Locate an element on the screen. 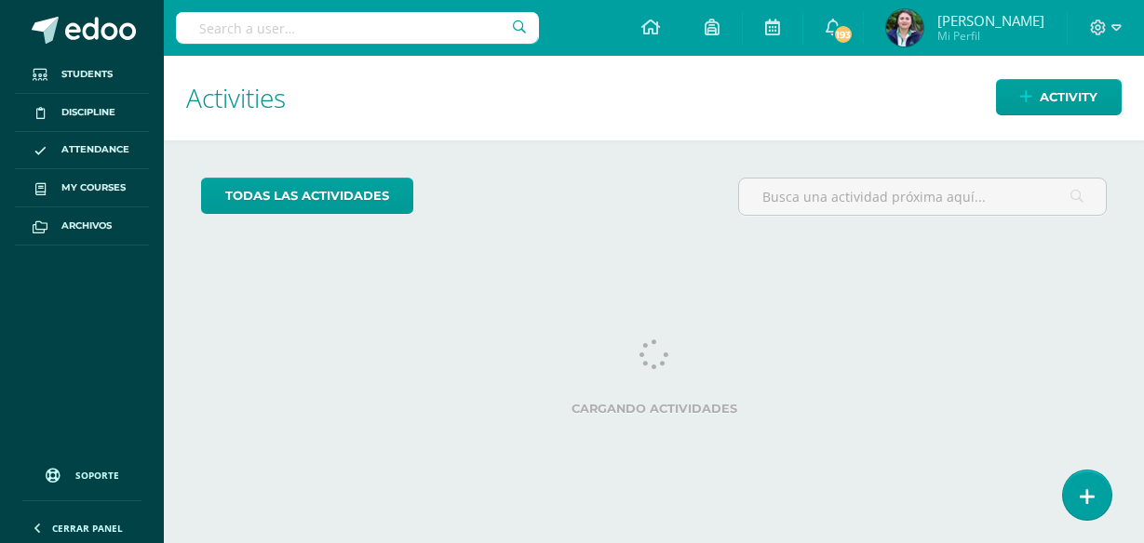 This screenshot has height=543, width=1144. span: Activity is located at coordinates (1068, 97).